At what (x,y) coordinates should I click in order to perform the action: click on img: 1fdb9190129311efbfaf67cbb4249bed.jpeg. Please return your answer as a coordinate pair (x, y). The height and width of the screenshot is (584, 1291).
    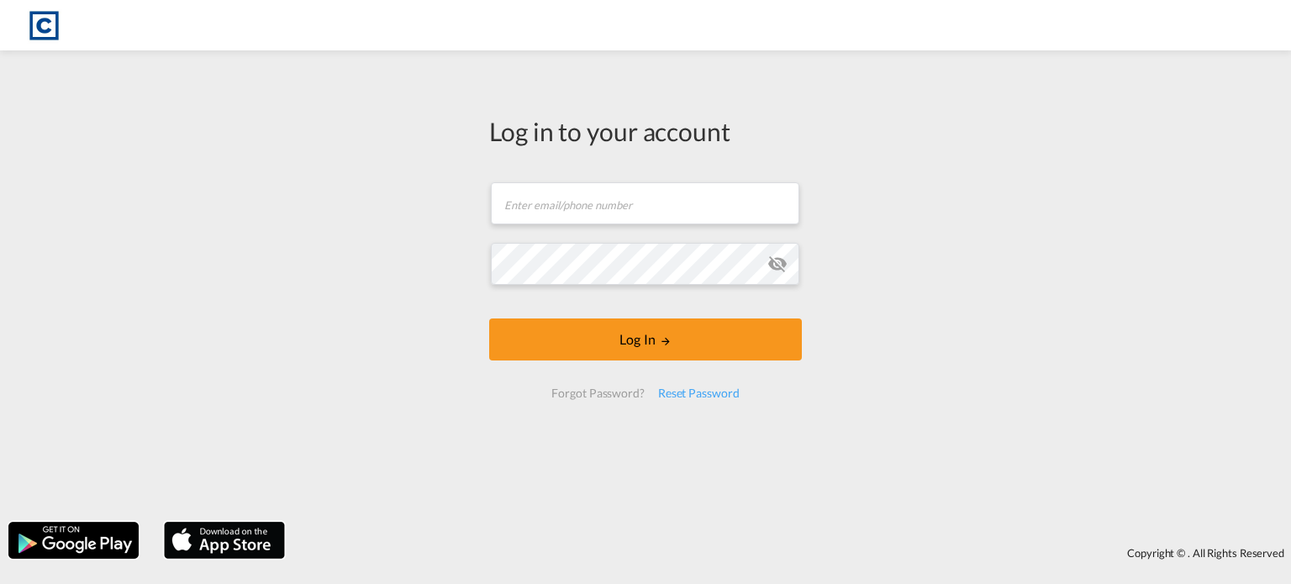
    Looking at the image, I should click on (44, 25).